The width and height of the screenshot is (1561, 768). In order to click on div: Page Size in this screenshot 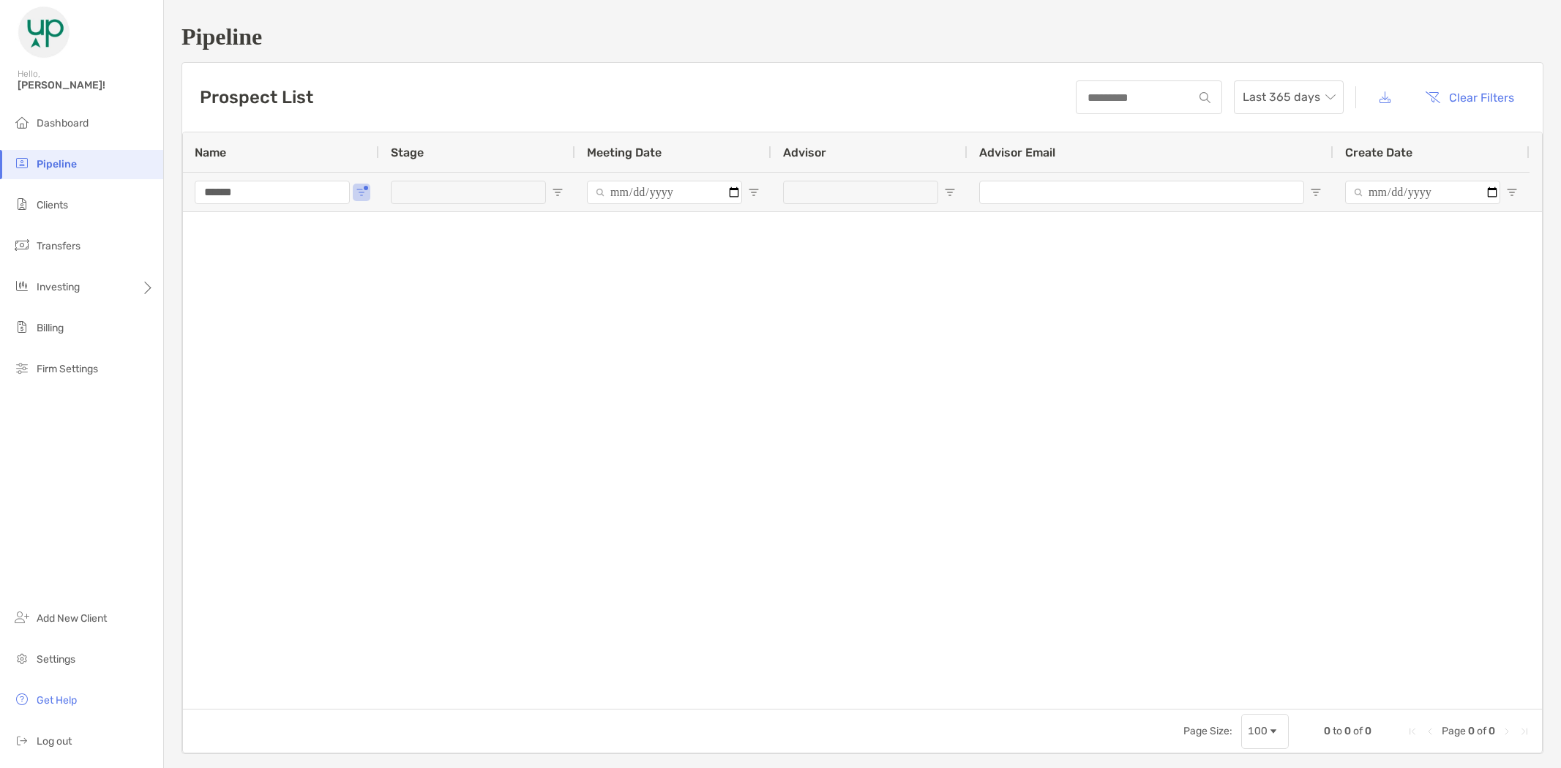, I will do `click(1264, 732)`.